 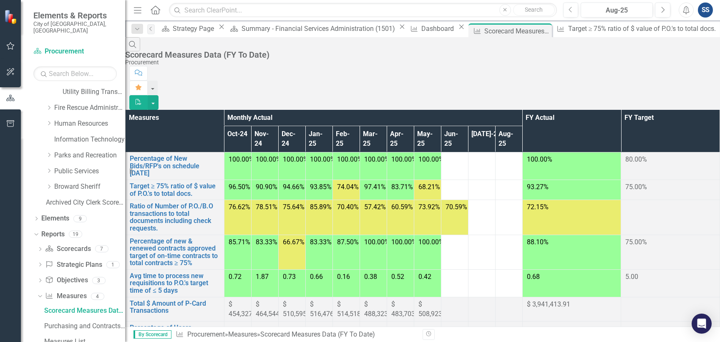 I want to click on span: 75.00%, so click(x=636, y=242).